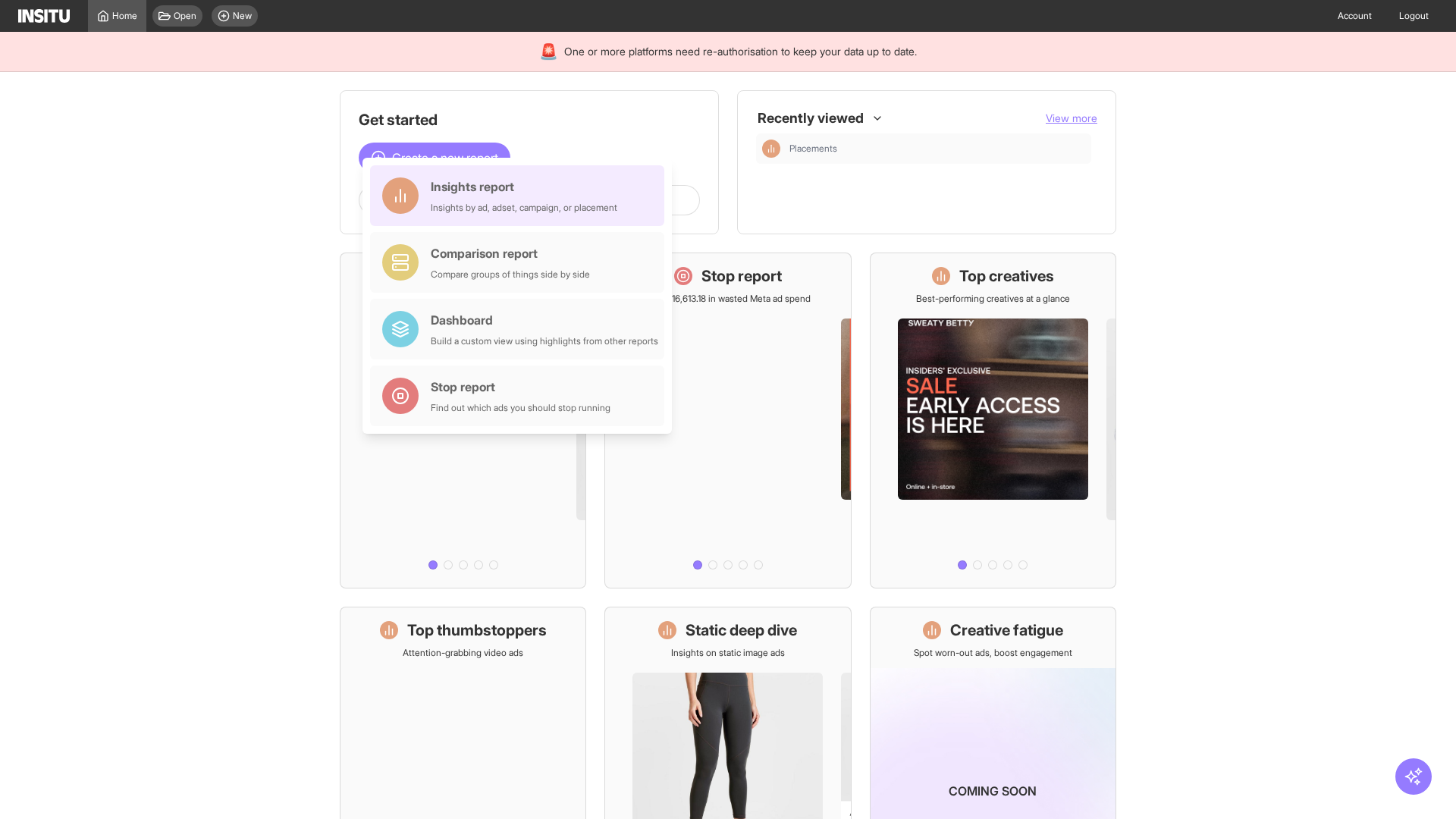  Describe the element at coordinates (741, 51) in the screenshot. I see `span: One or more platforms need re-authorisation to keep your data up to date.` at that location.